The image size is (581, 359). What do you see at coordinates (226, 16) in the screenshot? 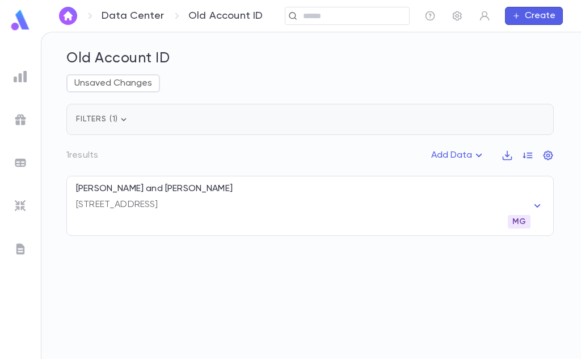
I see `p: Old Account ID` at bounding box center [226, 16].